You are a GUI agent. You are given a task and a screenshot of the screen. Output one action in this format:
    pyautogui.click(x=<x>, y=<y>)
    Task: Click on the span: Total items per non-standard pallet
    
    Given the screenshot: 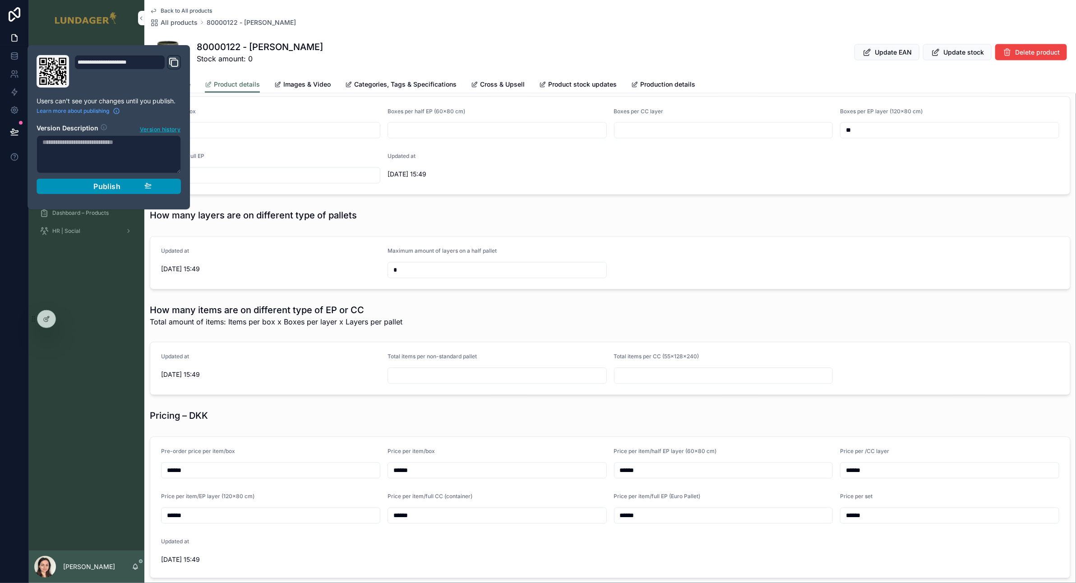 What is the action you would take?
    pyautogui.click(x=432, y=356)
    